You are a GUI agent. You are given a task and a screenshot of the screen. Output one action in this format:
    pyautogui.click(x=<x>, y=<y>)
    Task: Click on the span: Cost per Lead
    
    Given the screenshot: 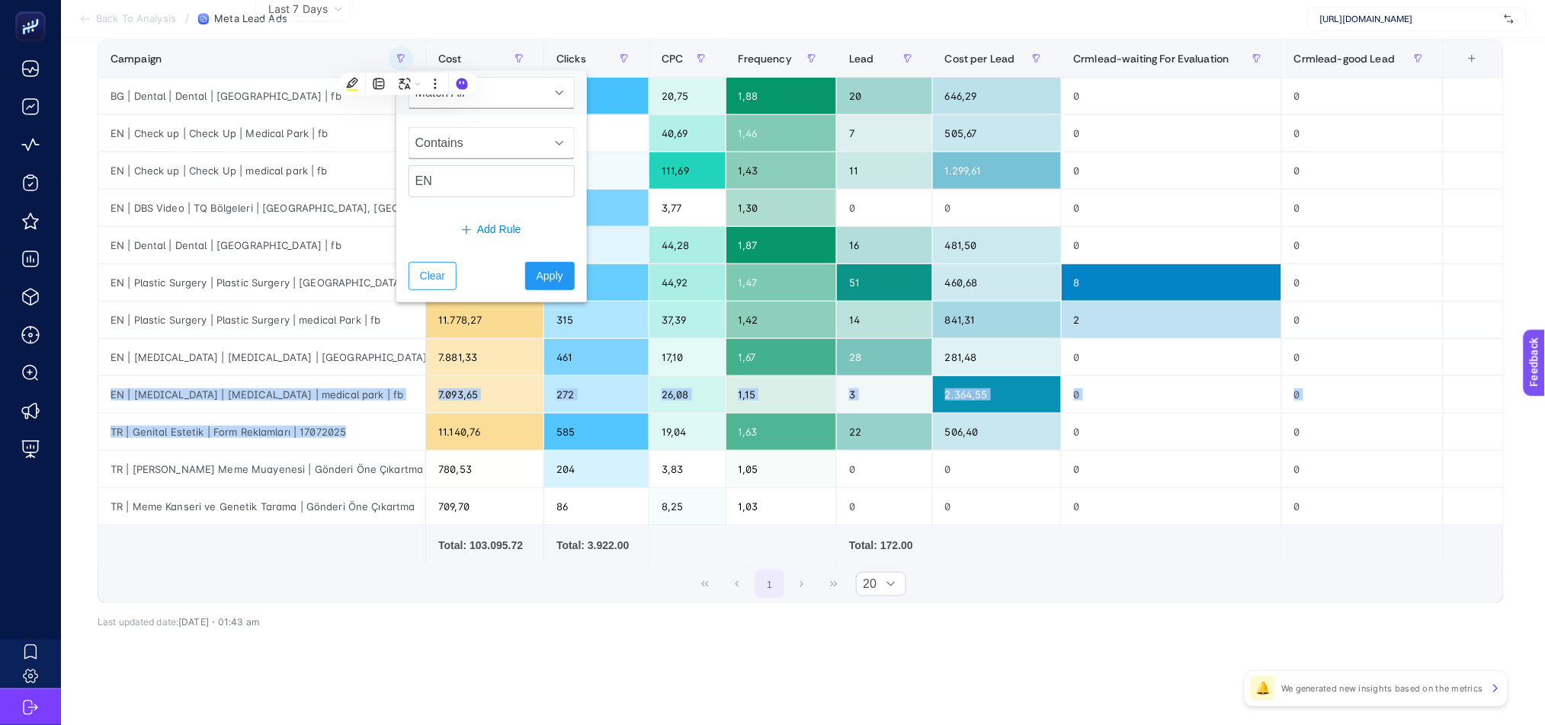 What is the action you would take?
    pyautogui.click(x=980, y=59)
    